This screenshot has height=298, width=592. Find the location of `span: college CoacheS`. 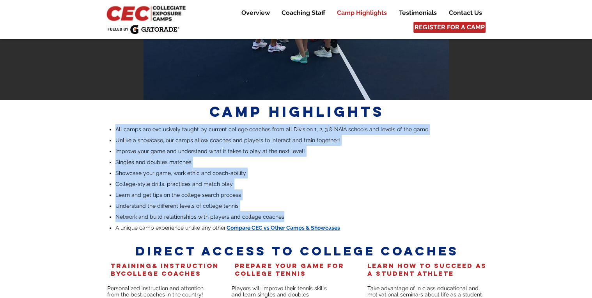

span: college CoacheS is located at coordinates (161, 273).